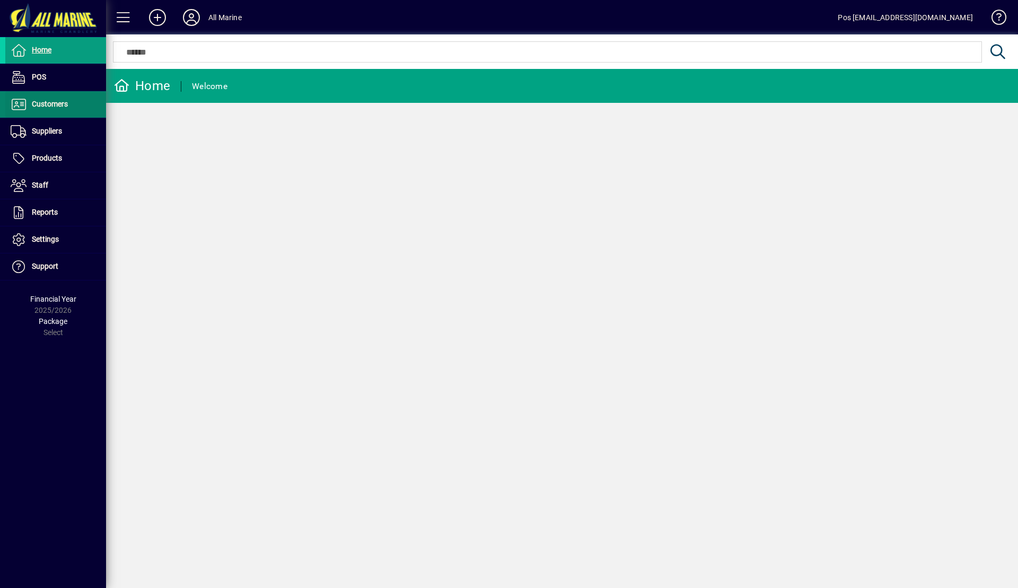 The height and width of the screenshot is (588, 1018). I want to click on a: Staff, so click(56, 185).